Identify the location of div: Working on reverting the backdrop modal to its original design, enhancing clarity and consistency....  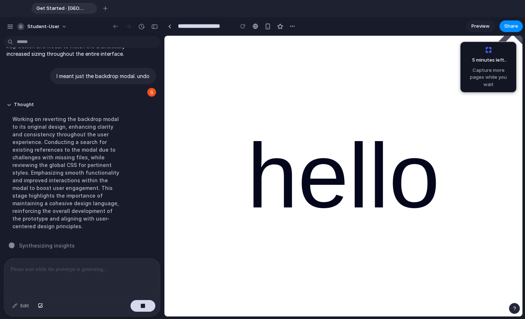
(67, 173).